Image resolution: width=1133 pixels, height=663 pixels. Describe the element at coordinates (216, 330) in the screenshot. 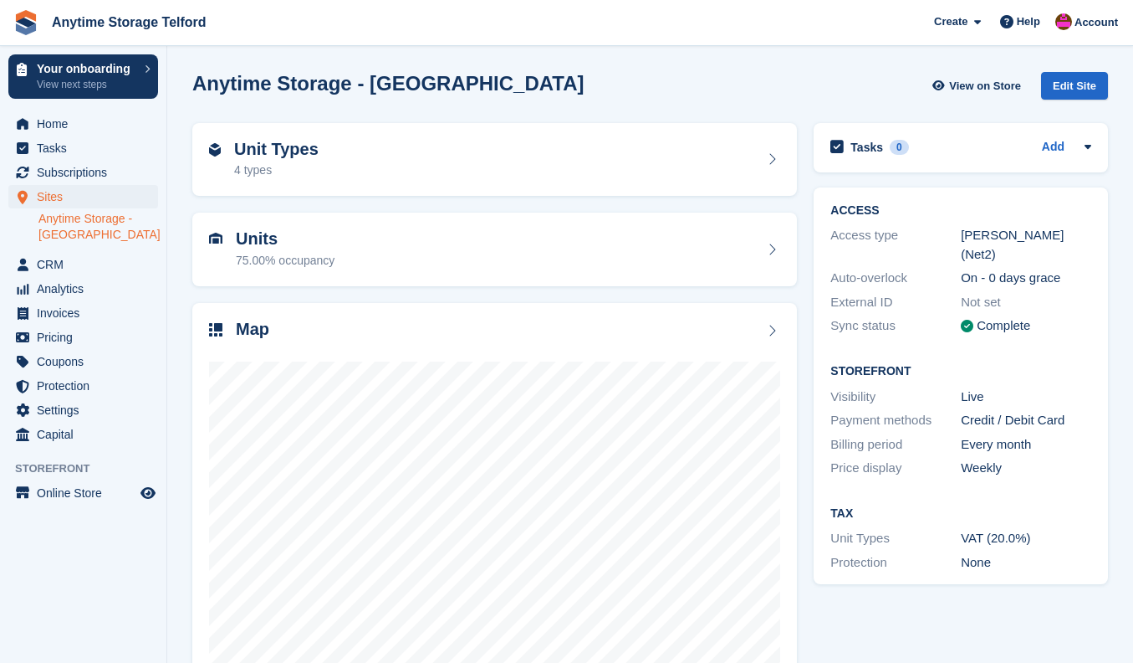

I see `img: map-icn-33ee37083ee616e46c38cad1a60f524a97daa1e2b2c8c0bc3eb3415660979fc1.svg` at that location.